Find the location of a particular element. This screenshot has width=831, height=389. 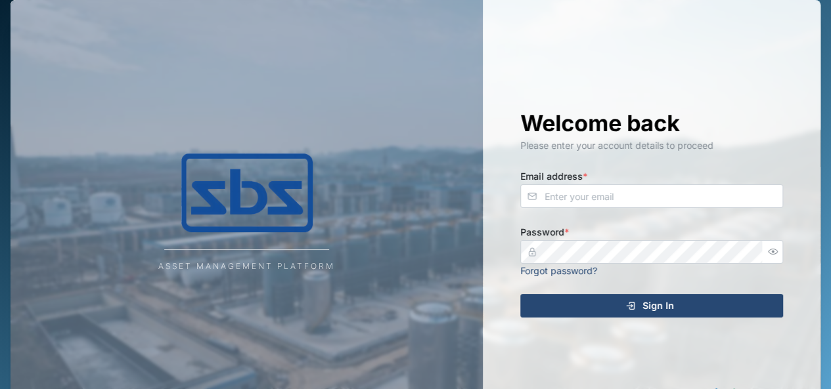

input: Enter your email is located at coordinates (651, 196).